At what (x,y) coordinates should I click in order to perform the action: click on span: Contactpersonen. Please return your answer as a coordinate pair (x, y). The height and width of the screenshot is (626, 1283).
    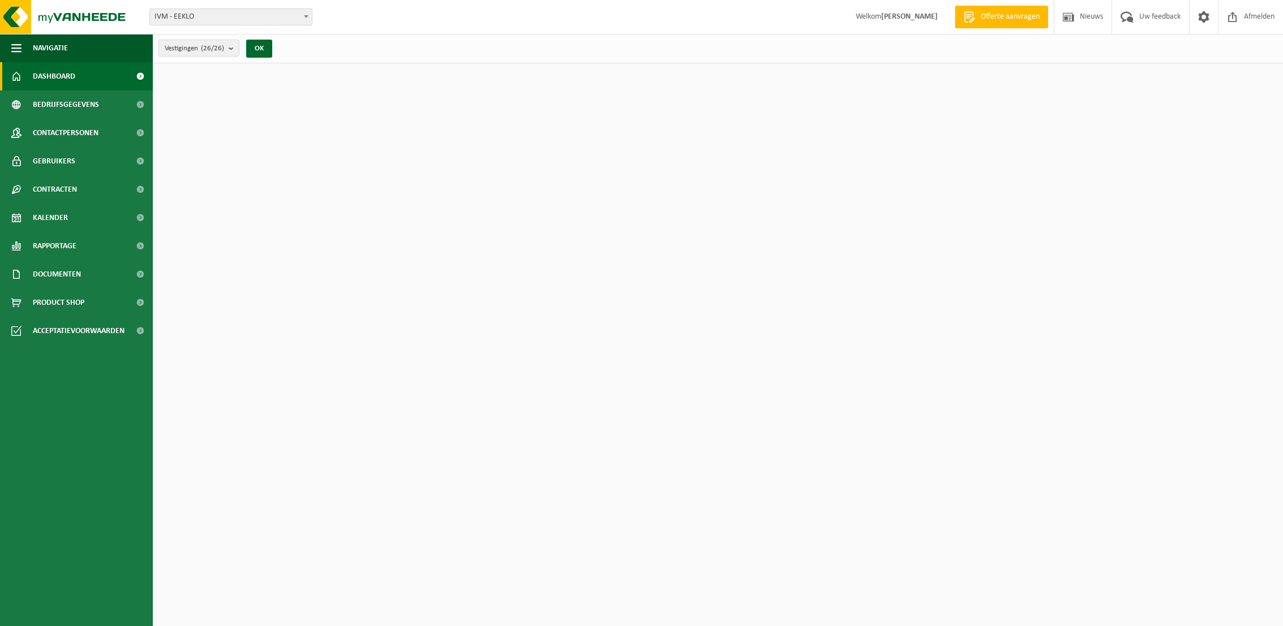
    Looking at the image, I should click on (66, 133).